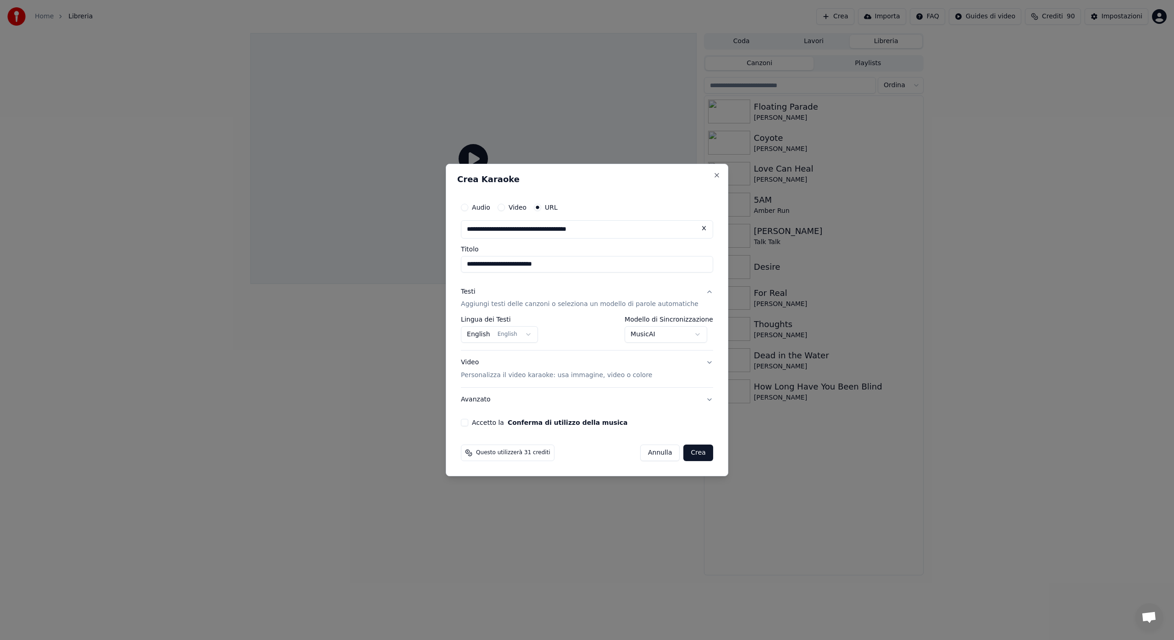 This screenshot has width=1174, height=640. I want to click on div: TestiAggiungi testi delle canzoni o seleziona un modello di parole automatiche, so click(587, 333).